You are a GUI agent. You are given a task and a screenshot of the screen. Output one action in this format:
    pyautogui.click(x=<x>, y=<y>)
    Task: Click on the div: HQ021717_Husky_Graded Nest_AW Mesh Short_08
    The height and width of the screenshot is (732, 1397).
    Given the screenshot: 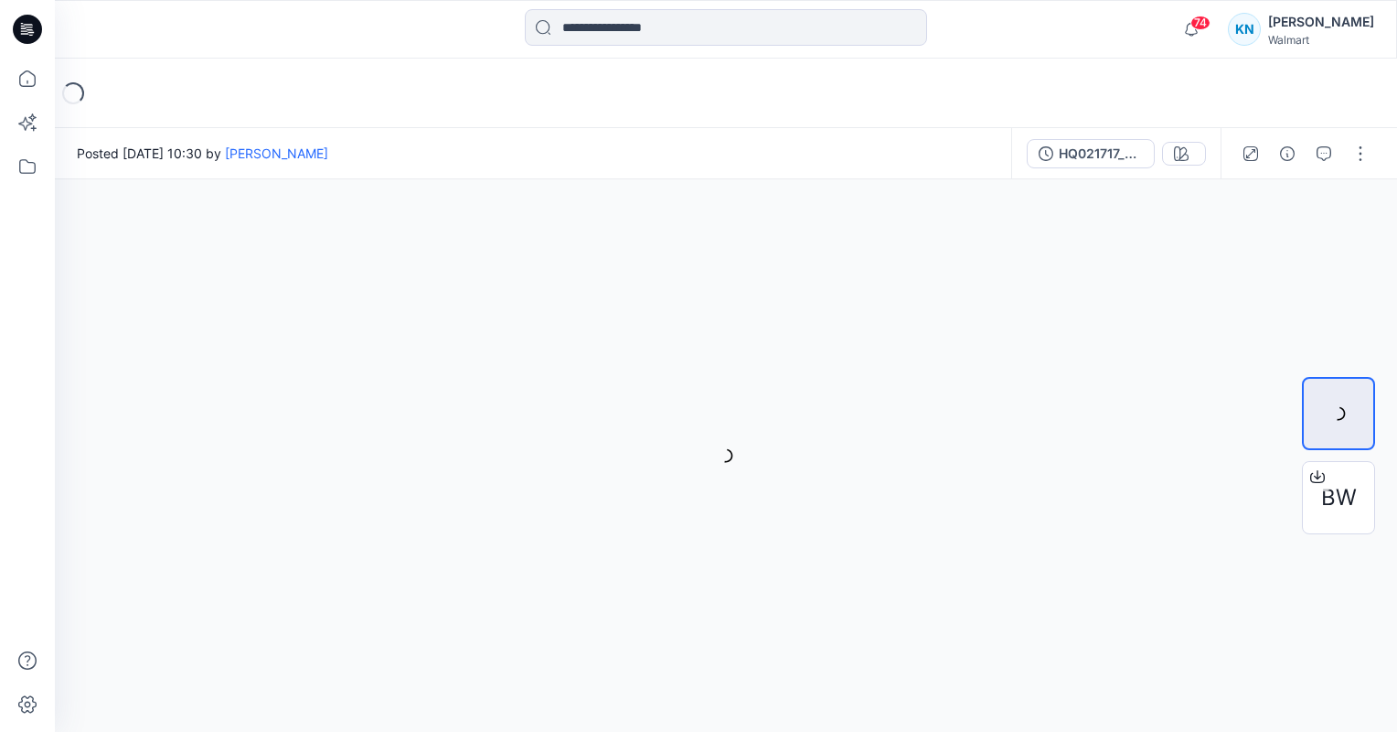 What is the action you would take?
    pyautogui.click(x=1101, y=154)
    